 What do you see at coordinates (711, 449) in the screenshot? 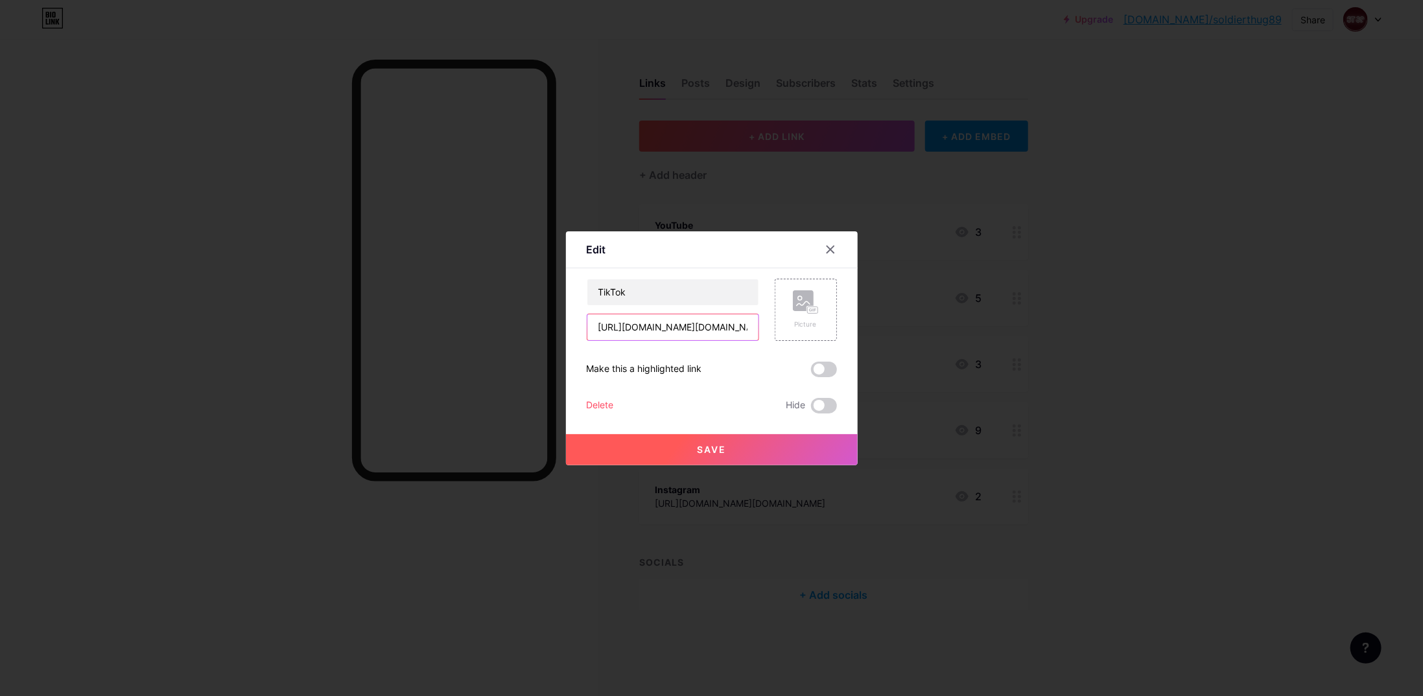
I see `span: Save` at bounding box center [711, 449].